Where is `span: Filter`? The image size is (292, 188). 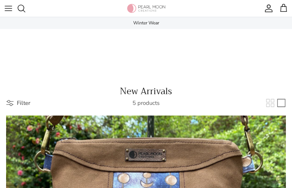
span: Filter is located at coordinates (24, 103).